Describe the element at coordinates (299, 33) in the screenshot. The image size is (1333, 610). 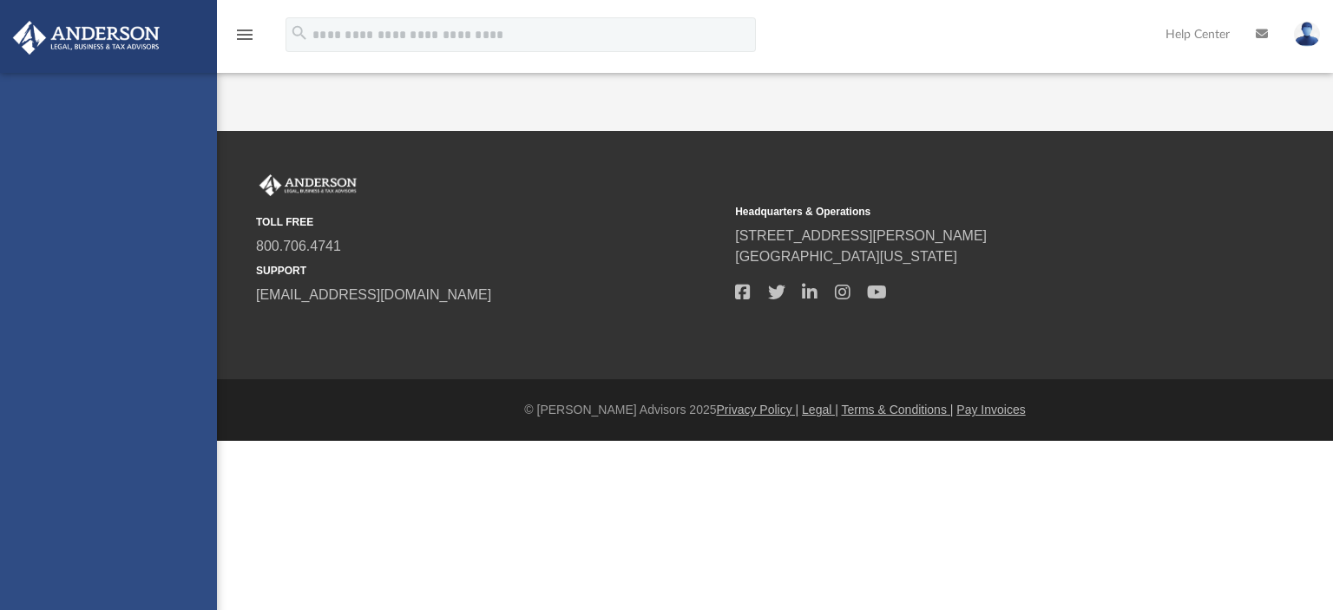
I see `i: search` at that location.